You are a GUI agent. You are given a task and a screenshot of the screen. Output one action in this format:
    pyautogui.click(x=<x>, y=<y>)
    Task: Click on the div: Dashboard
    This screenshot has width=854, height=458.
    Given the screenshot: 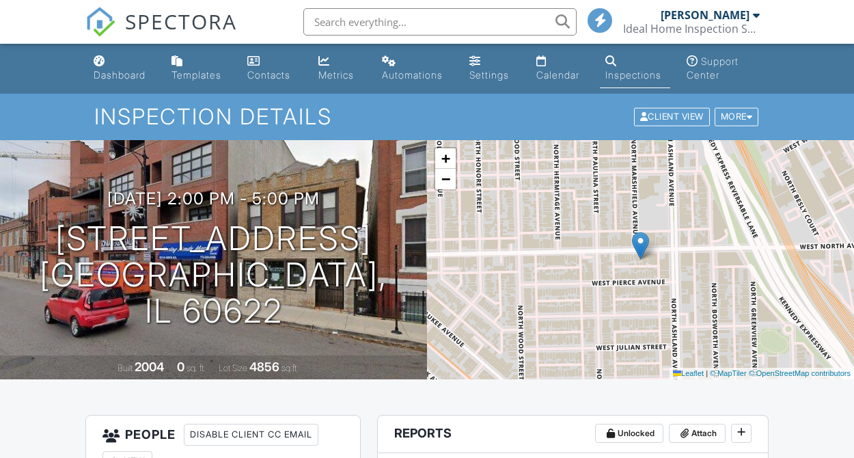 What is the action you would take?
    pyautogui.click(x=120, y=74)
    